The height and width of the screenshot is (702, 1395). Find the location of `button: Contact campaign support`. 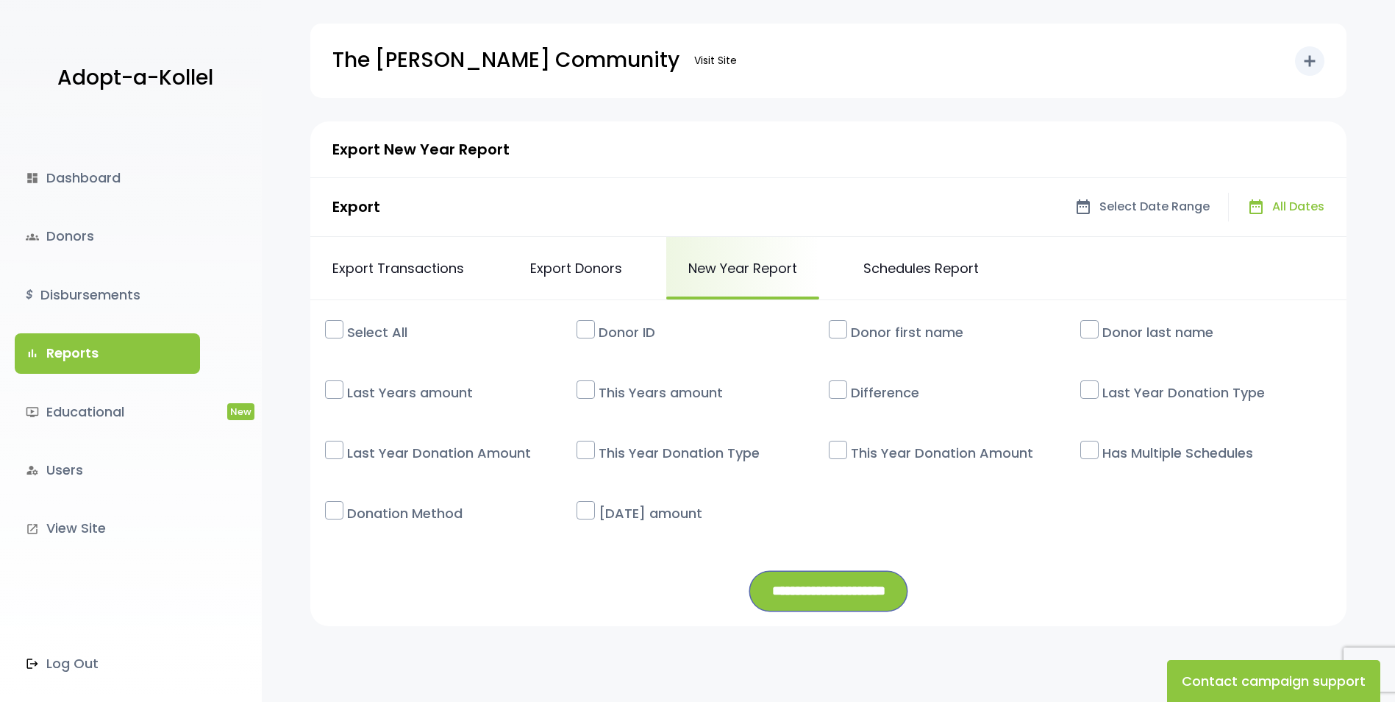

button: Contact campaign support is located at coordinates (1274, 680).